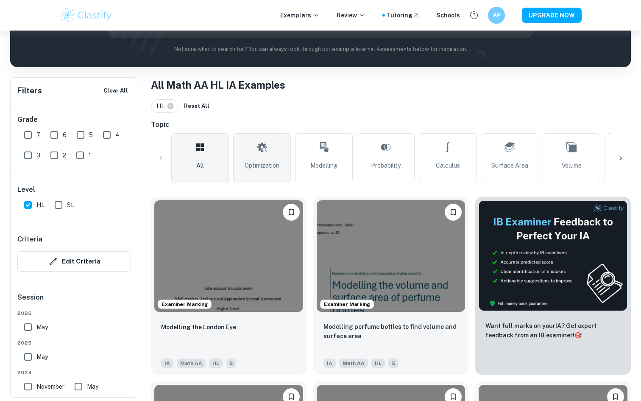 This screenshot has width=641, height=401. I want to click on span: SL, so click(70, 205).